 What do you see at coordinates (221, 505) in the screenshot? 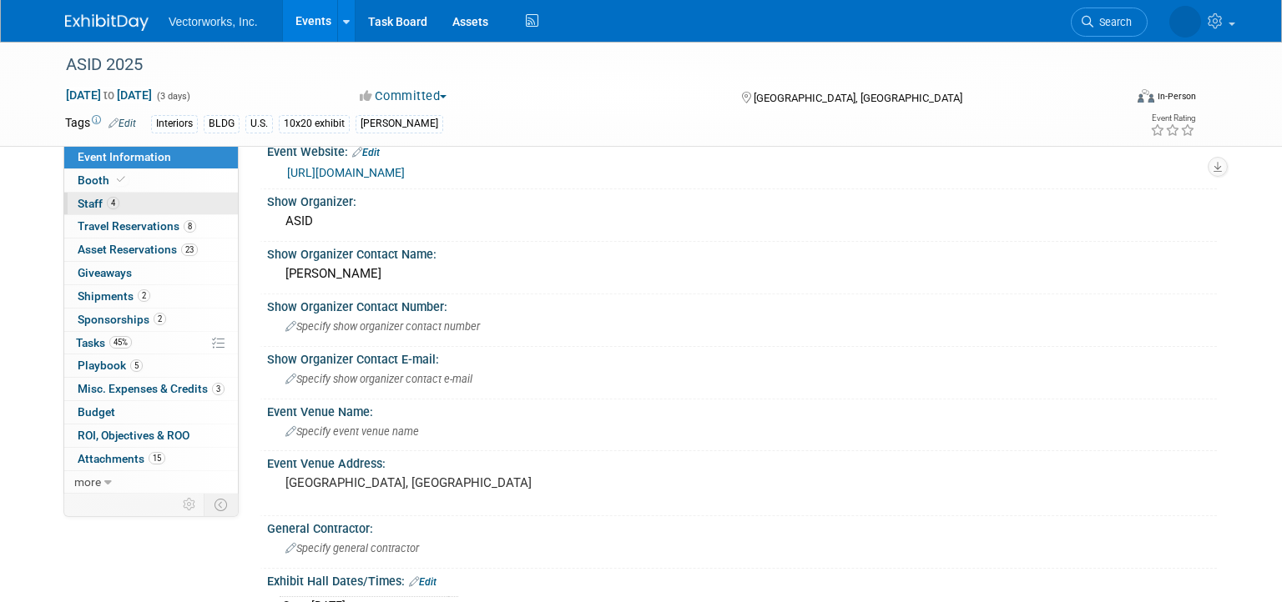
I see `td: Toggle Event Tabs` at bounding box center [221, 505].